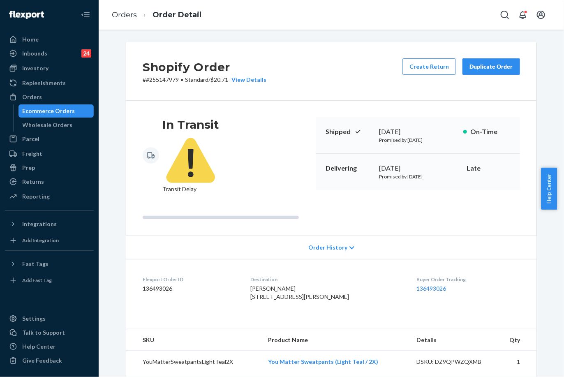 The image size is (564, 377). I want to click on th: Product Name, so click(336, 340).